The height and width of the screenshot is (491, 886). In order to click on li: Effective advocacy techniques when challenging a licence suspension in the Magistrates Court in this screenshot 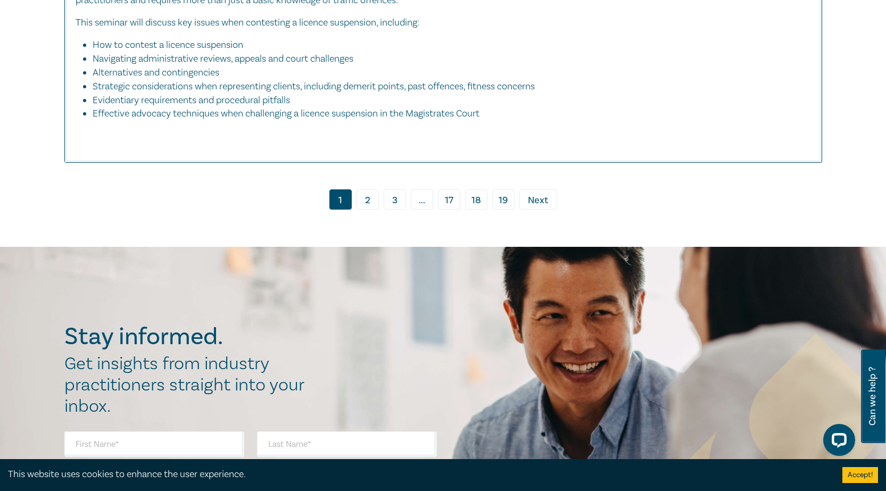, I will do `click(452, 114)`.